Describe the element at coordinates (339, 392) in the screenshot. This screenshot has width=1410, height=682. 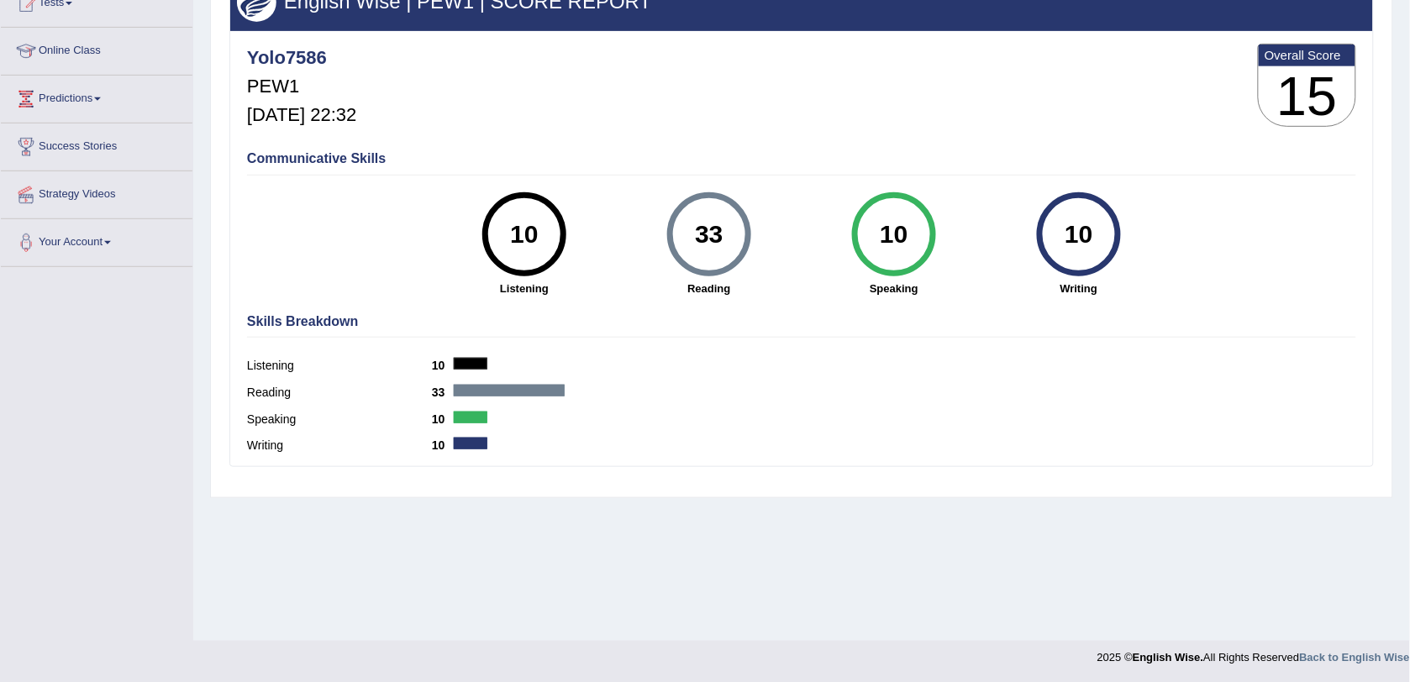
I see `label: Reading` at that location.